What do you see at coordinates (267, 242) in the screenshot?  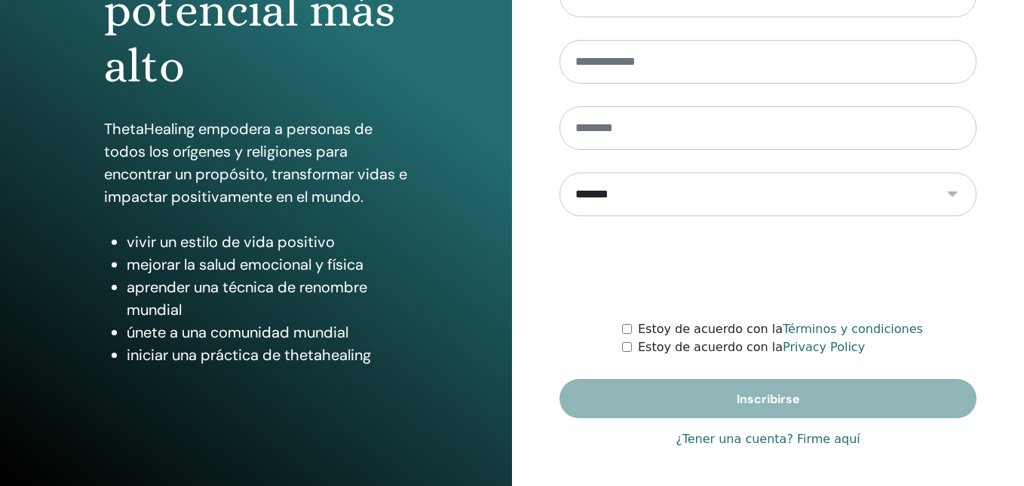 I see `li: vivir un estilo de vida positivo` at bounding box center [267, 242].